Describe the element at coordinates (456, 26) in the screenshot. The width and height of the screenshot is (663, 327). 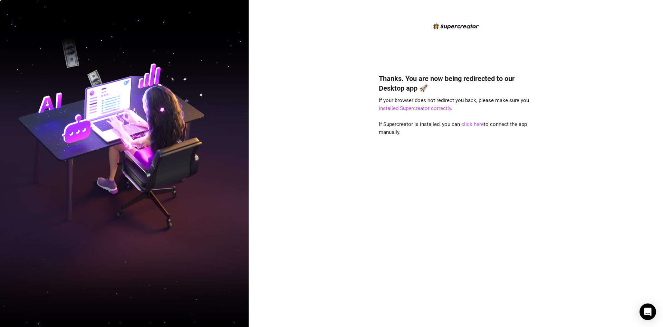
I see `img: logo-BBDzfeDw.svg` at that location.